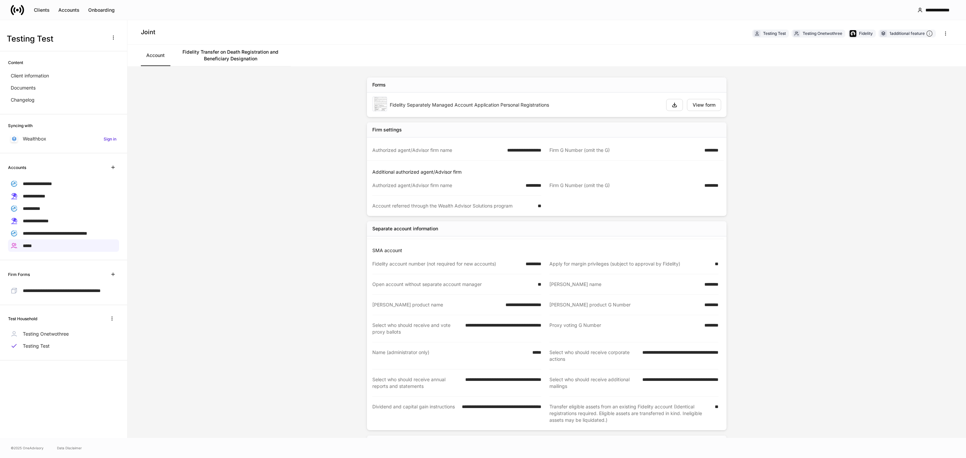 This screenshot has width=966, height=458. I want to click on div: 1 additional feature, so click(911, 34).